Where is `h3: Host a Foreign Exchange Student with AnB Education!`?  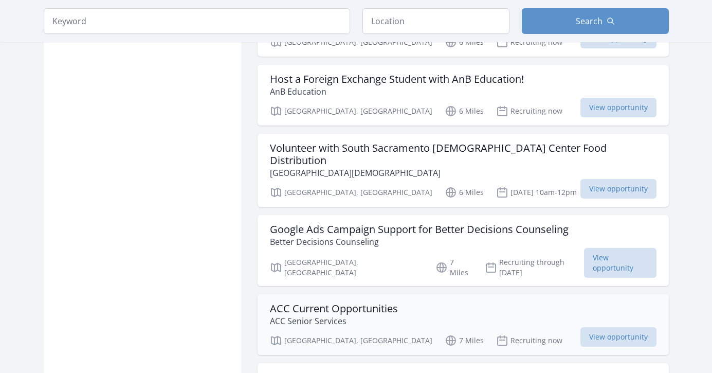
h3: Host a Foreign Exchange Student with AnB Education! is located at coordinates (397, 79).